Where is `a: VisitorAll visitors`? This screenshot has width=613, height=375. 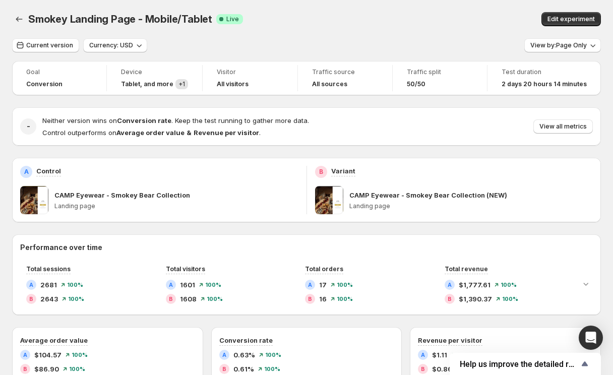 a: VisitorAll visitors is located at coordinates (250, 78).